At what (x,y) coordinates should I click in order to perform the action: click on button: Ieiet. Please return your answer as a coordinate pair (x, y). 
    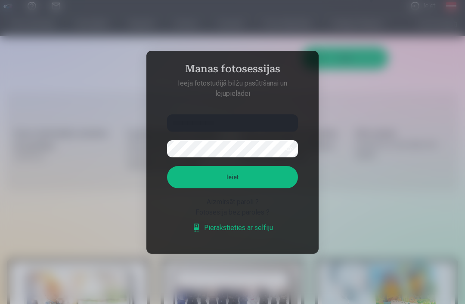
    Looking at the image, I should click on (232, 177).